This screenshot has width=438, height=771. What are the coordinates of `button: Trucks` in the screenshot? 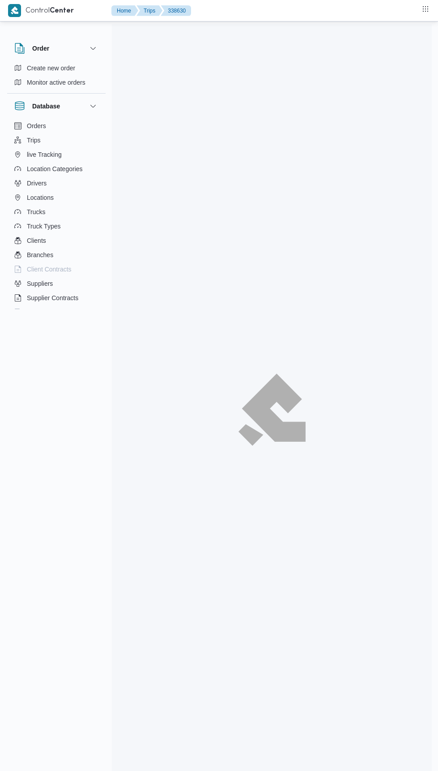 It's located at (56, 212).